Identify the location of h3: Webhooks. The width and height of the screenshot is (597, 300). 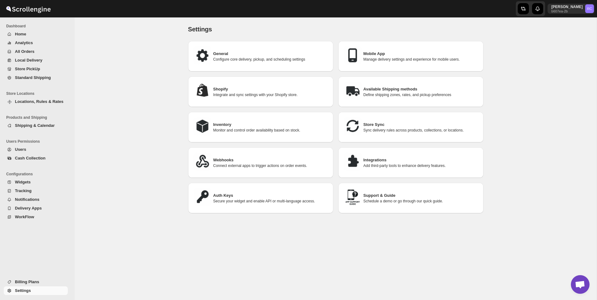
(271, 160).